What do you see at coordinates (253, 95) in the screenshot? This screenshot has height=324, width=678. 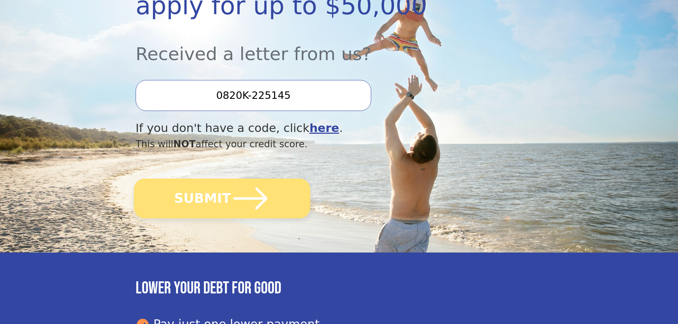 I see `input: Enter your Offer Code:` at bounding box center [253, 95].